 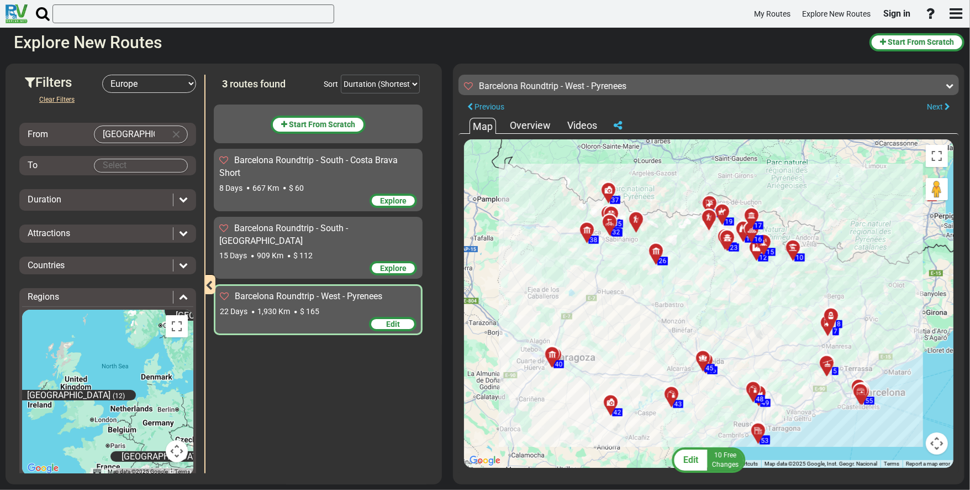 What do you see at coordinates (937, 189) in the screenshot?
I see `button: Drag Pegman onto the map to open Street View` at bounding box center [937, 189].